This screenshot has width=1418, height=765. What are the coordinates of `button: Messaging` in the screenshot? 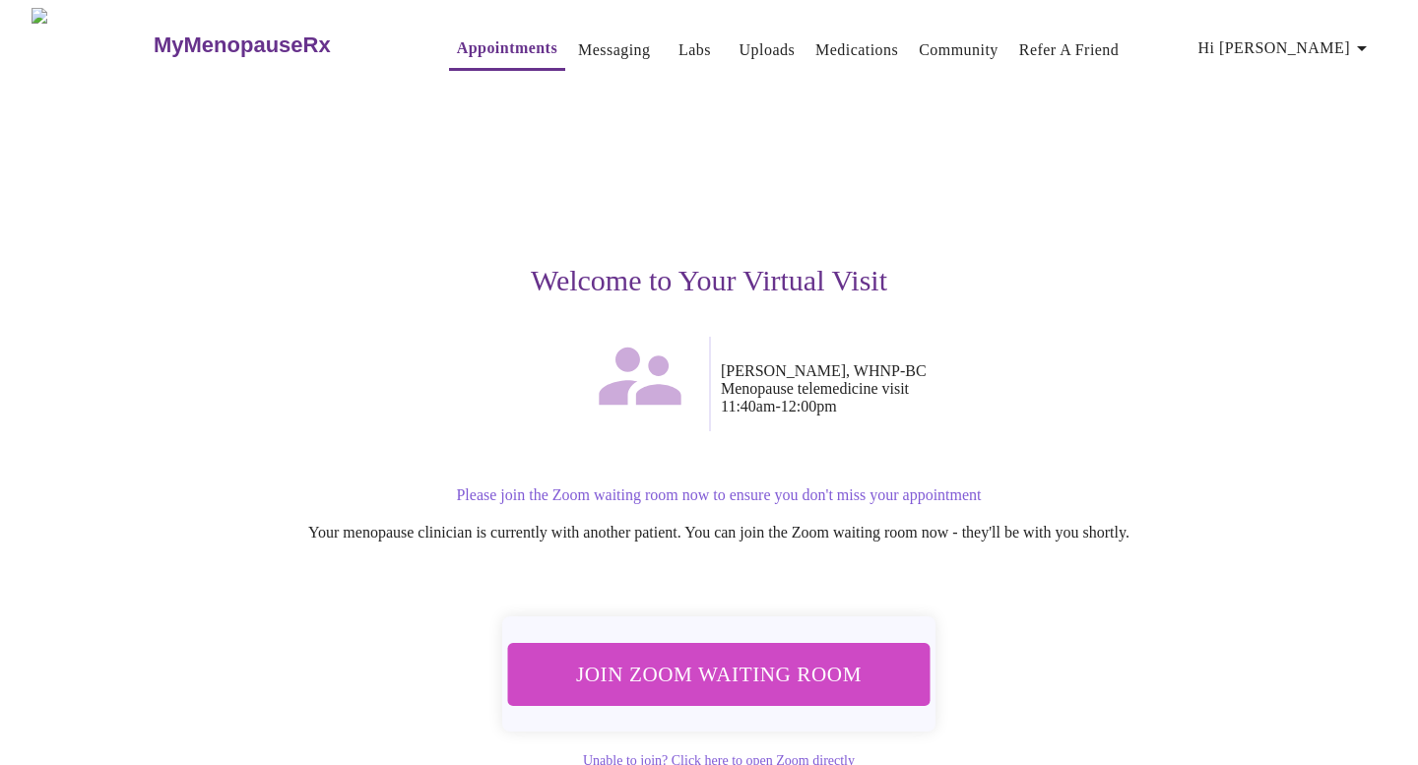 It's located at (614, 50).